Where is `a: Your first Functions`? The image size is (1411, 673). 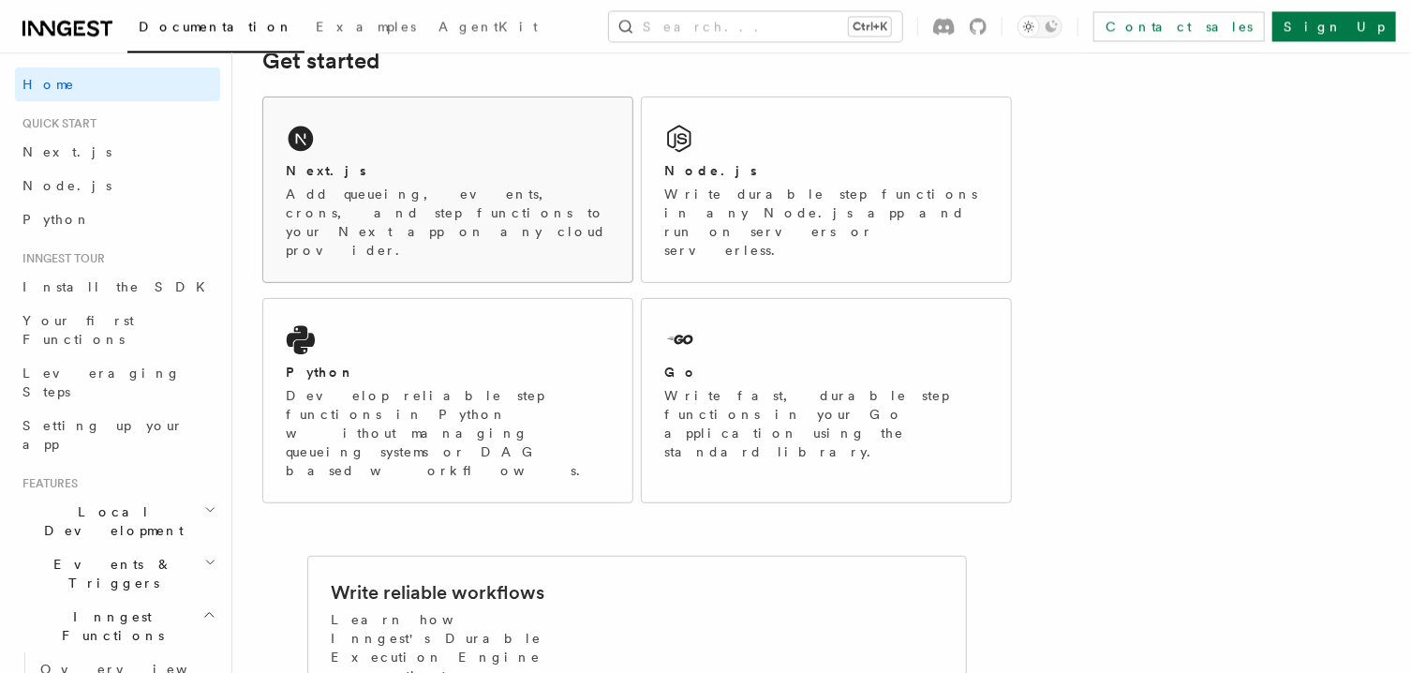
a: Your first Functions is located at coordinates (117, 330).